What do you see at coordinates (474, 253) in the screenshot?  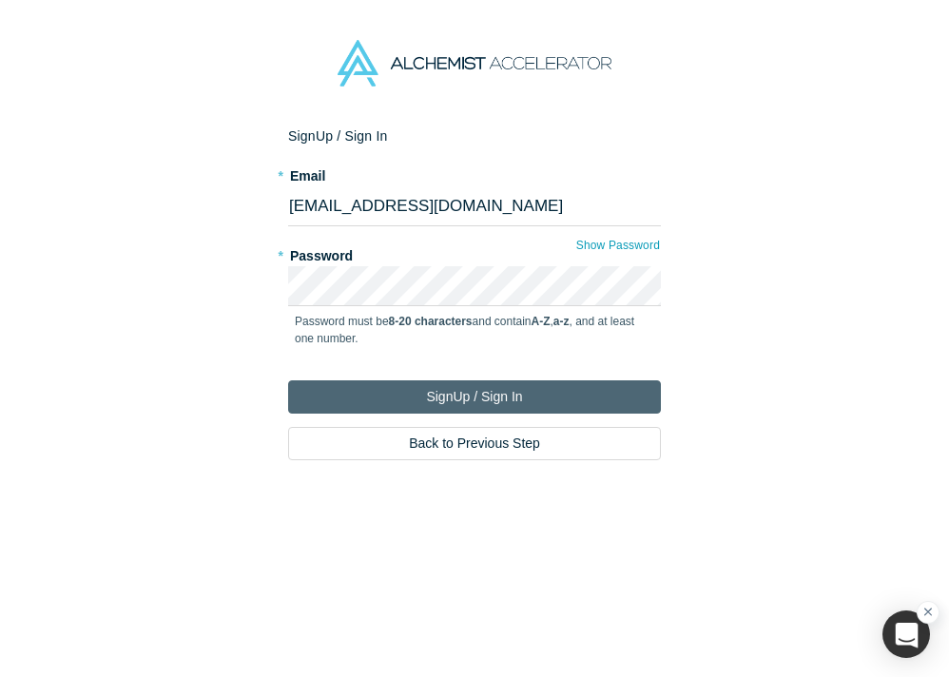 I see `label: Password` at bounding box center [474, 253].